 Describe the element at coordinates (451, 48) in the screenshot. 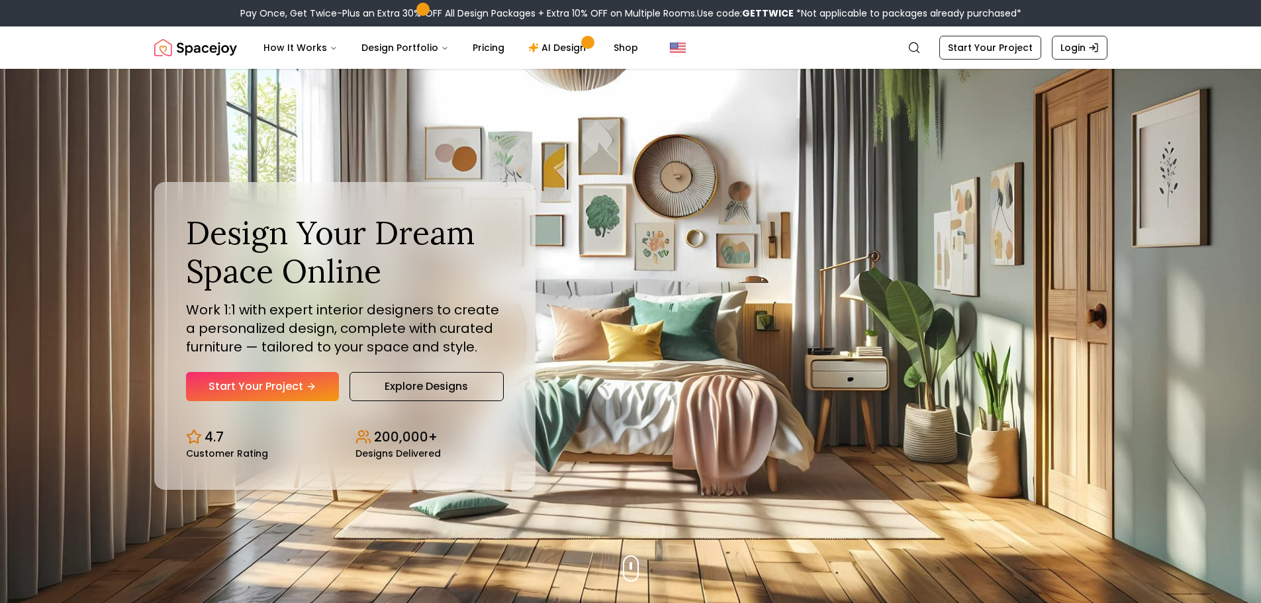

I see `nav: Main` at that location.